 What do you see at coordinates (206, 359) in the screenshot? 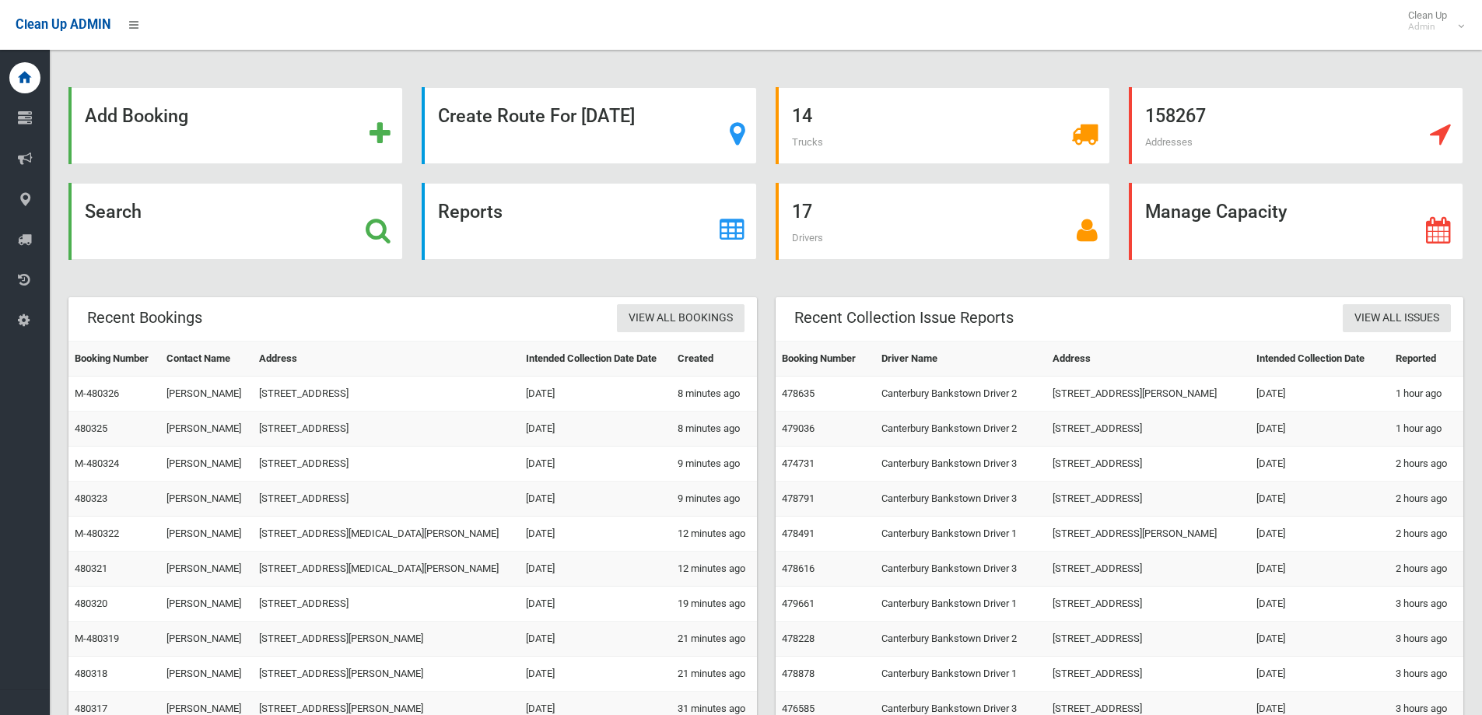
I see `th: Contact Name` at bounding box center [206, 359].